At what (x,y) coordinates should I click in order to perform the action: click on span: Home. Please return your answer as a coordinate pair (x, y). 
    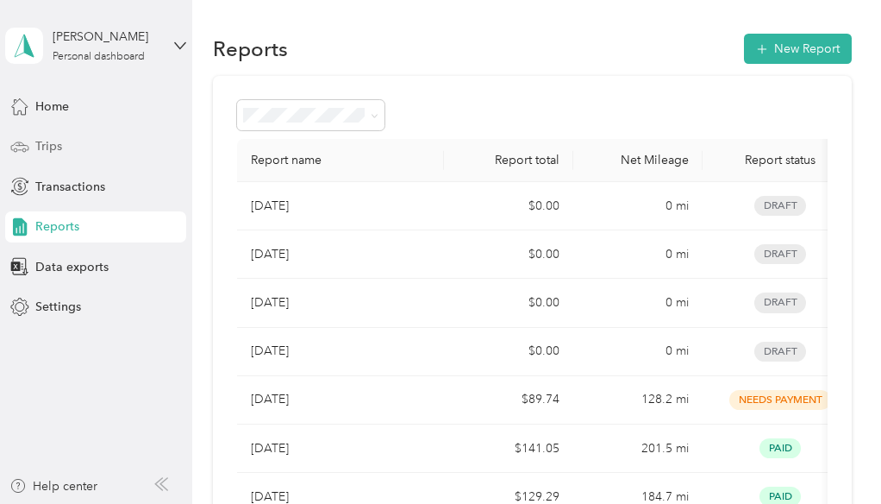
    Looking at the image, I should click on (52, 106).